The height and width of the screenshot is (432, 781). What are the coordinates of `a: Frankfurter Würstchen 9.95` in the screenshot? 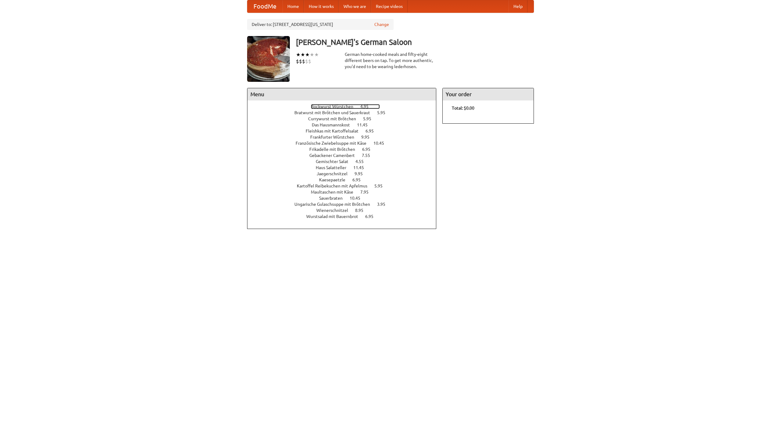 It's located at (345, 137).